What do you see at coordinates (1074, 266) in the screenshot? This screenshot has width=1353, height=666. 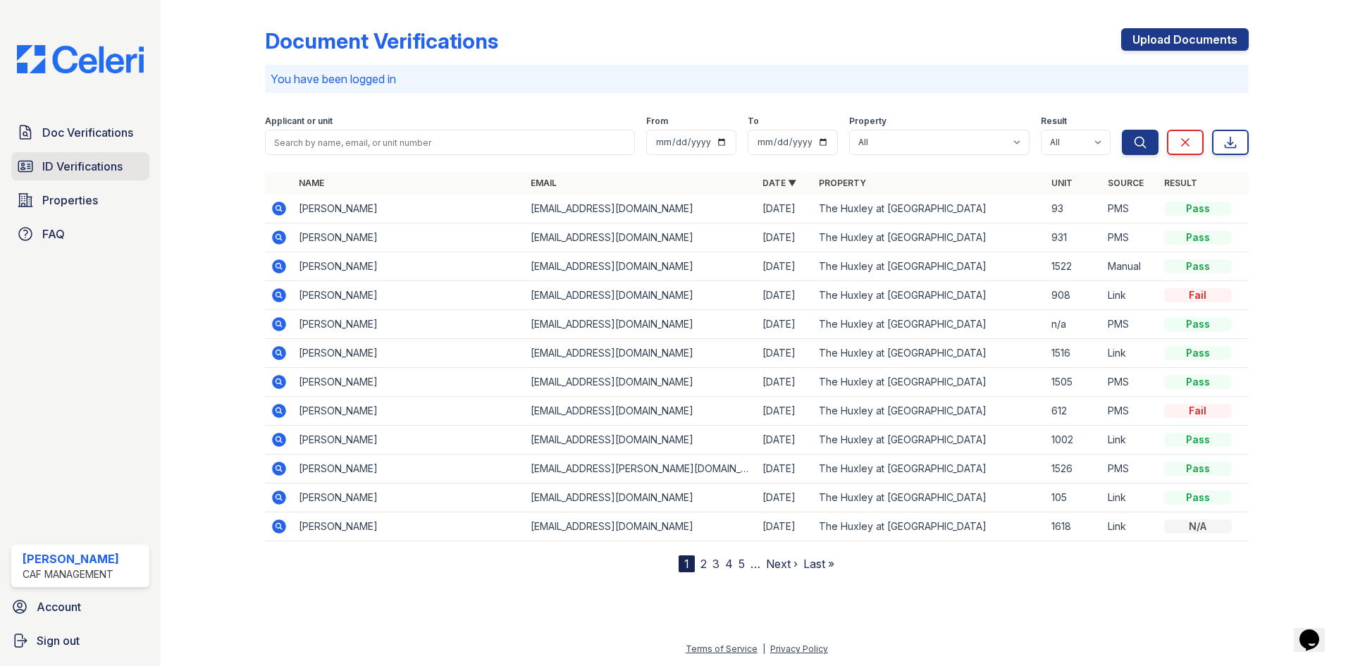 I see `td: 1522` at bounding box center [1074, 266].